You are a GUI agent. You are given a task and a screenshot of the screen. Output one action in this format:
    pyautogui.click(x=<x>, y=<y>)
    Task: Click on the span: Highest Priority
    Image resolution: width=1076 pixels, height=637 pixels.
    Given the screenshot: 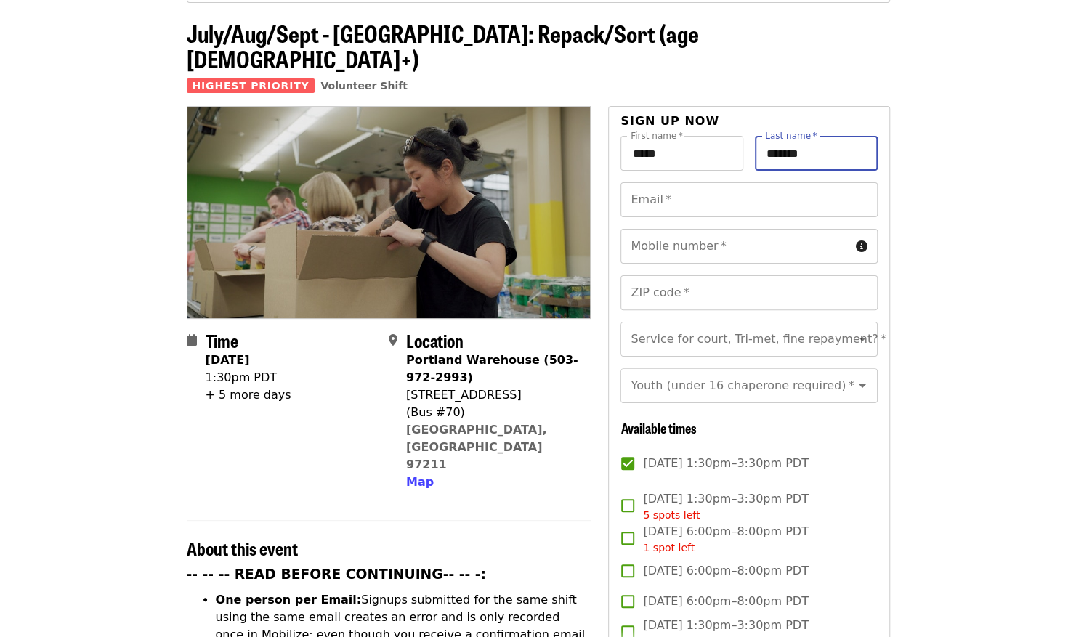 What is the action you would take?
    pyautogui.click(x=251, y=86)
    